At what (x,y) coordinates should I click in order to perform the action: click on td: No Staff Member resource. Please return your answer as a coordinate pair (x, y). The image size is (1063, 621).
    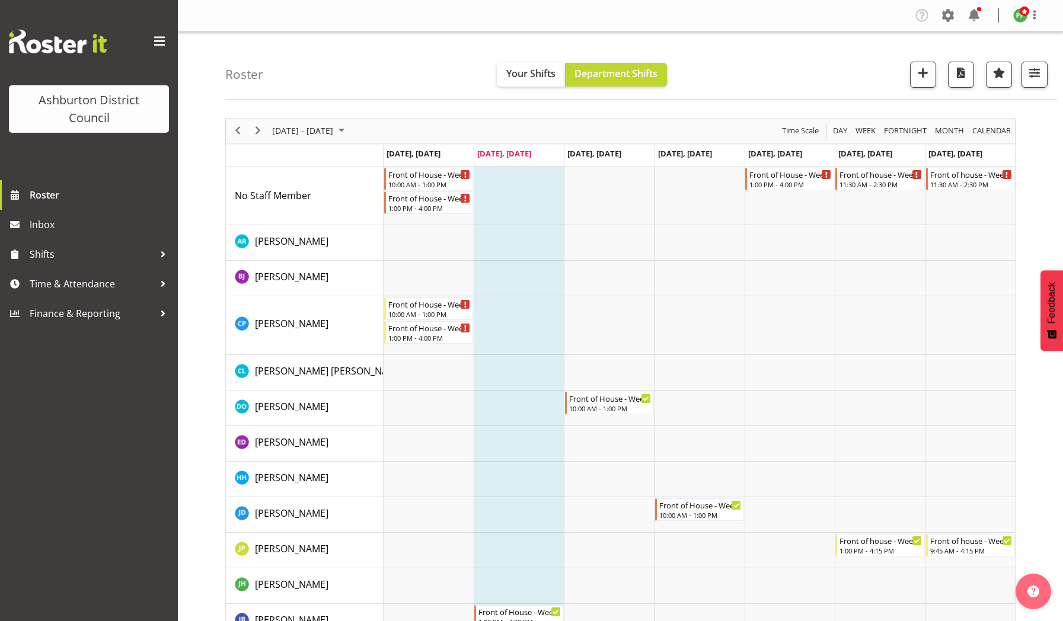
    Looking at the image, I should click on (305, 196).